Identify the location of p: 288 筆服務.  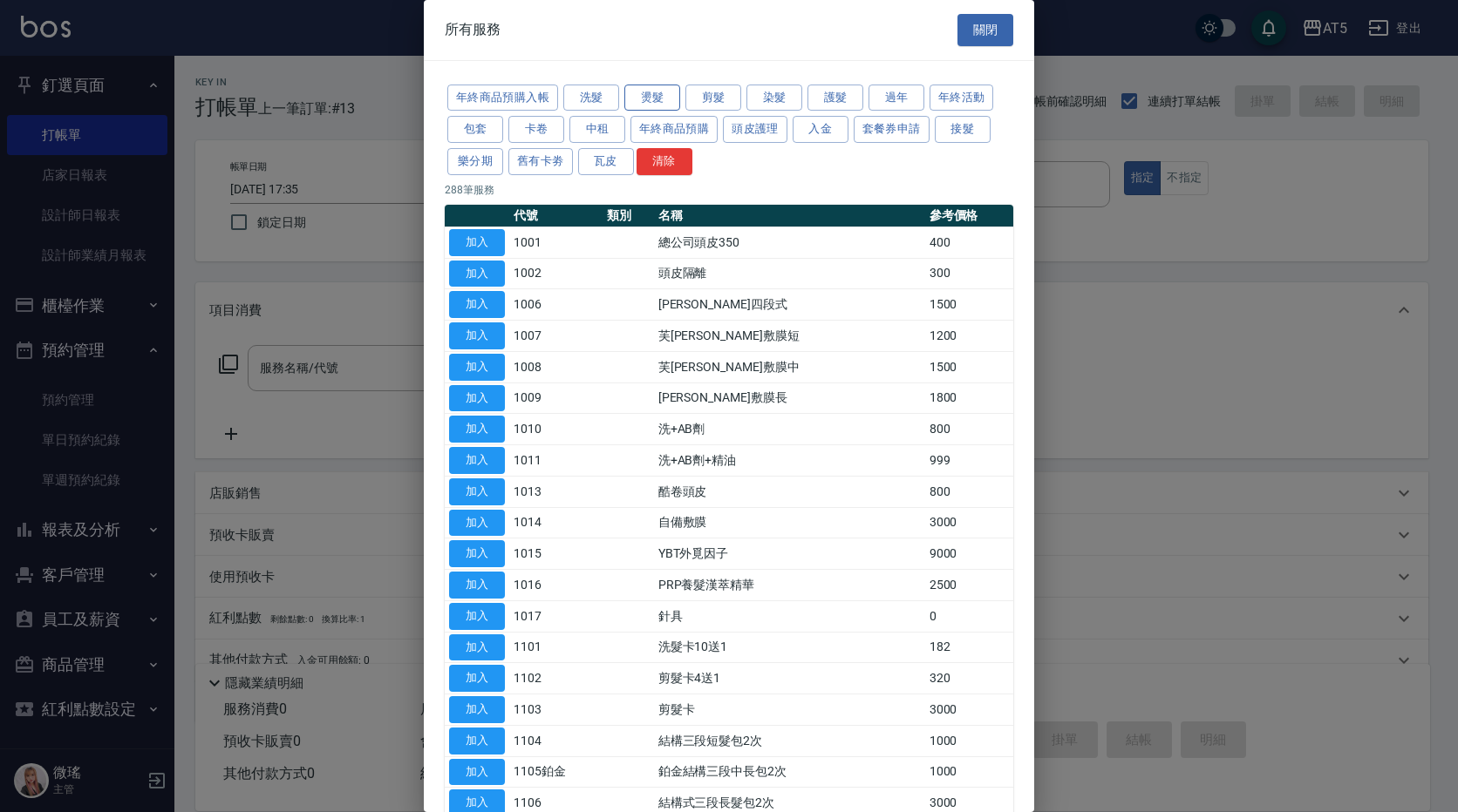
(729, 190).